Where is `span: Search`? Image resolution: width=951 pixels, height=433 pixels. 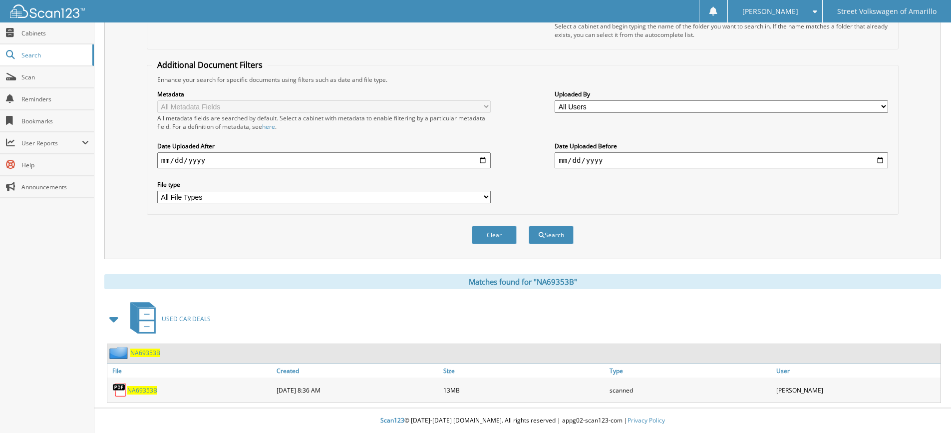 span: Search is located at coordinates (54, 55).